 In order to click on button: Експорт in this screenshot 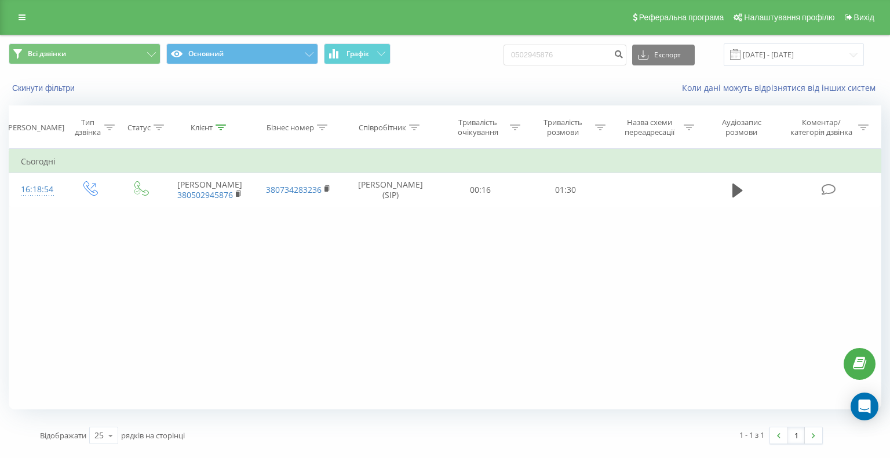, I will do `click(664, 55)`.